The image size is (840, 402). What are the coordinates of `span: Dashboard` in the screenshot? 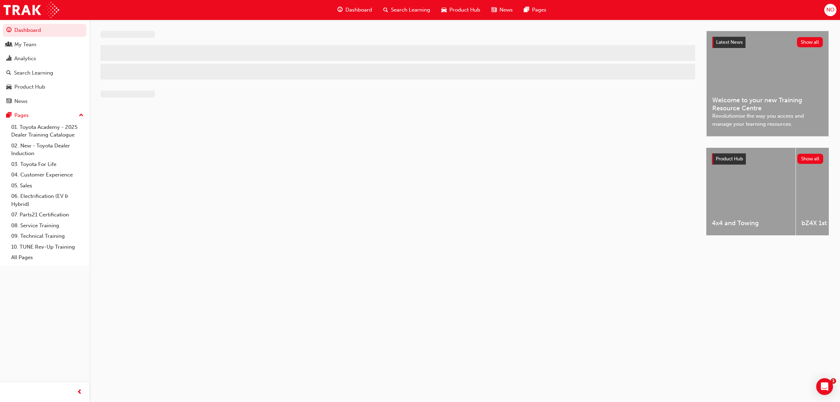 It's located at (359, 10).